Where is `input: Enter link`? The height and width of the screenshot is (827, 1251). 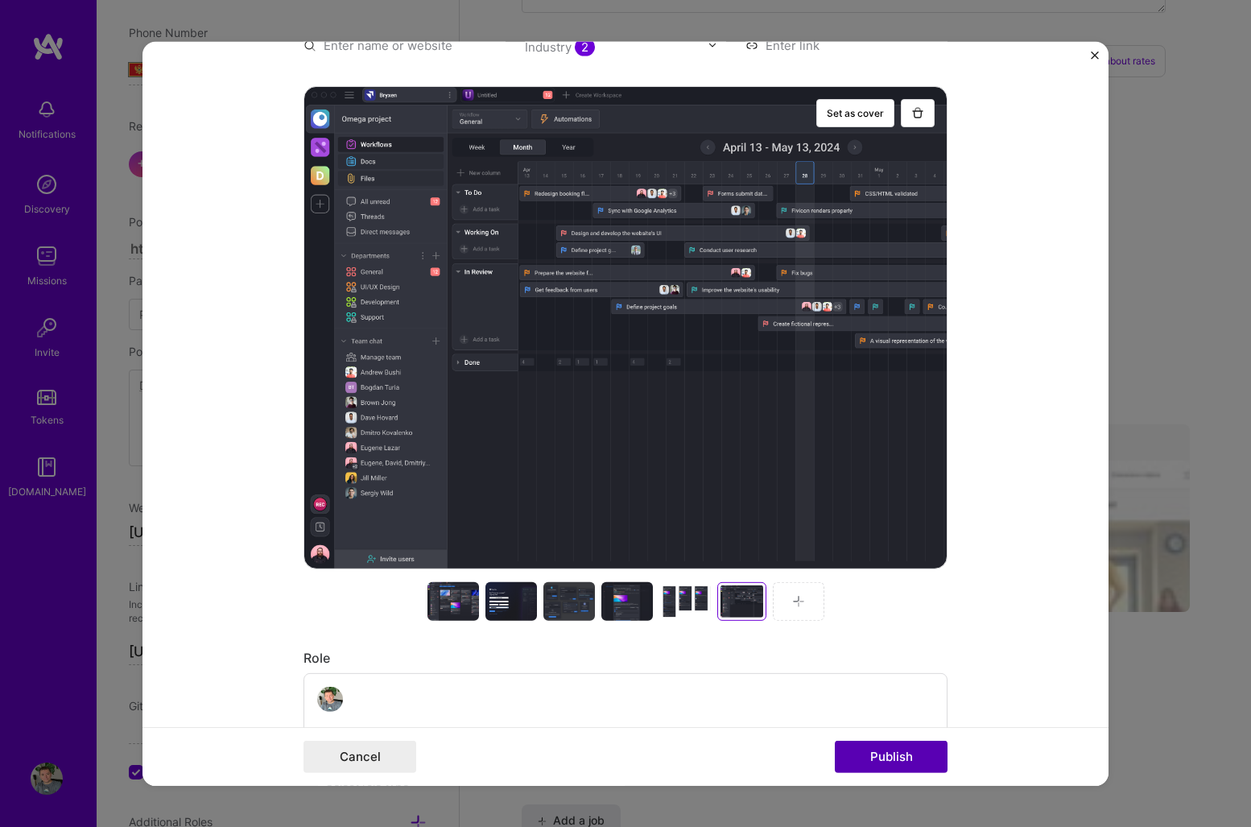 input: Enter link is located at coordinates (846, 44).